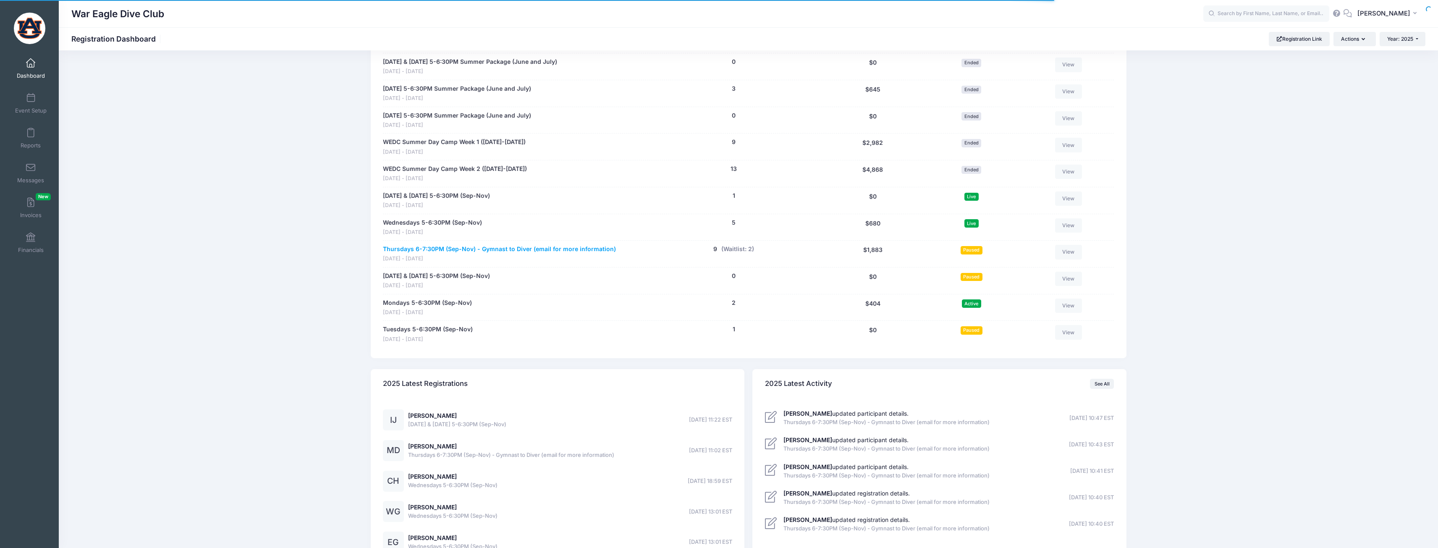  What do you see at coordinates (799, 384) in the screenshot?
I see `h4: 2025 Latest Activity` at bounding box center [799, 384].